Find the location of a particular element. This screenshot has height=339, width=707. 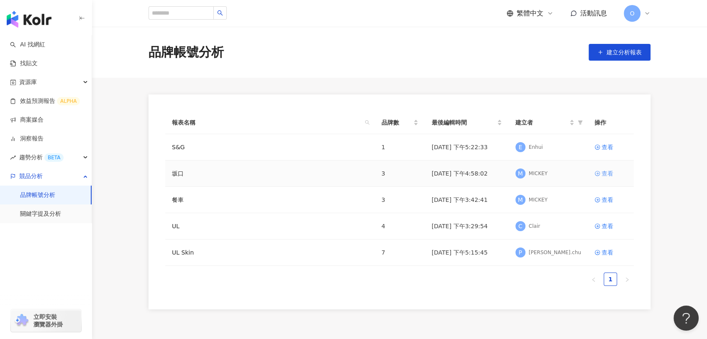

span: rise is located at coordinates (13, 158).